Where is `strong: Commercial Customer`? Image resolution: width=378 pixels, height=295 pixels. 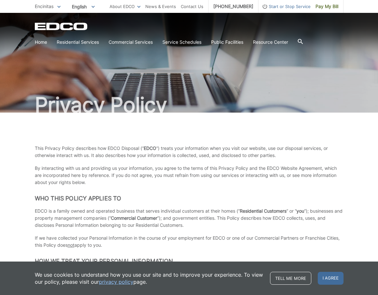 strong: Commercial Customer is located at coordinates (134, 218).